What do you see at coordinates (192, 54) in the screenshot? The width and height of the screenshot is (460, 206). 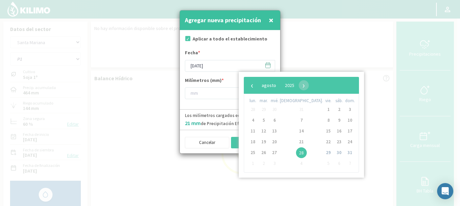 I see `label: Fecha` at bounding box center [192, 54].